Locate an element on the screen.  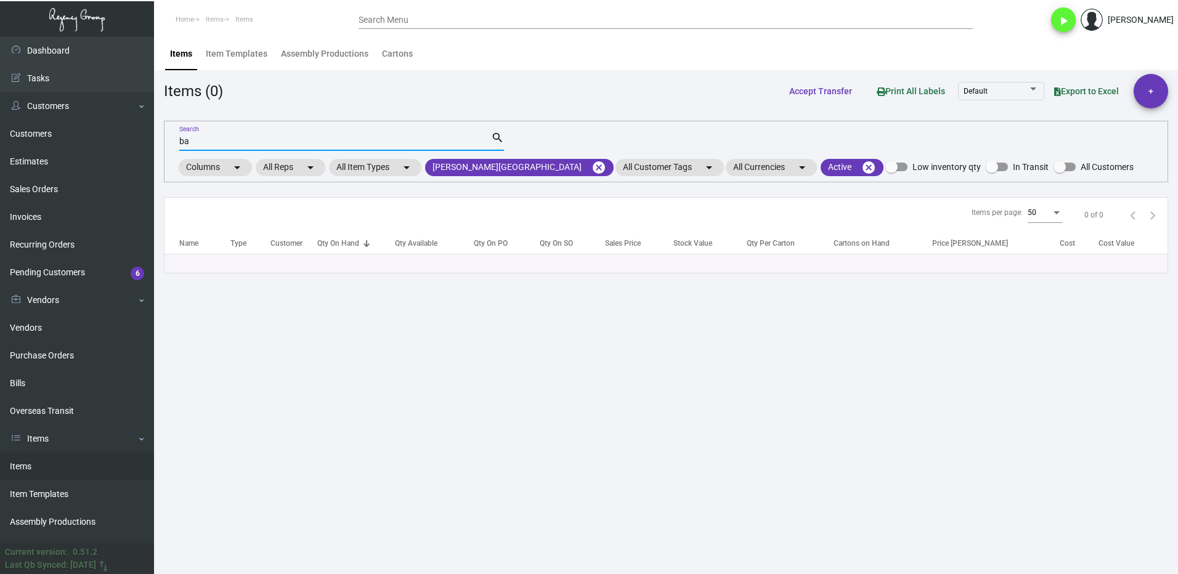
span: 50 is located at coordinates (1032, 213).